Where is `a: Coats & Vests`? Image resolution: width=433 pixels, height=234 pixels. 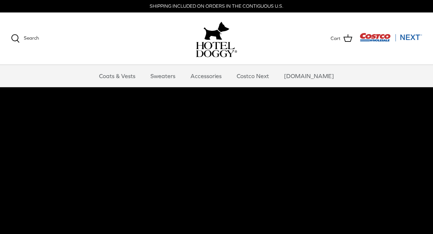
a: Coats & Vests is located at coordinates (117, 76).